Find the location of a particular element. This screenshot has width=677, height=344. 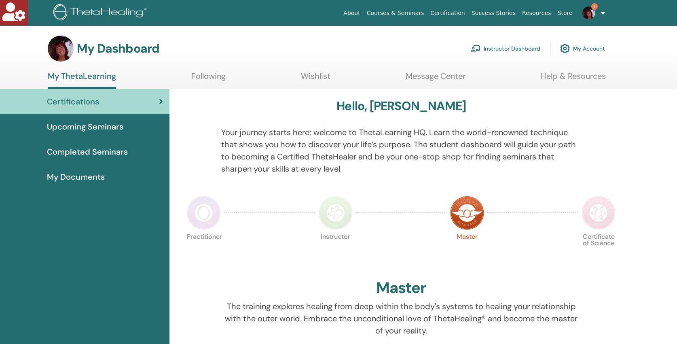

img: cog.svg is located at coordinates (565, 49).